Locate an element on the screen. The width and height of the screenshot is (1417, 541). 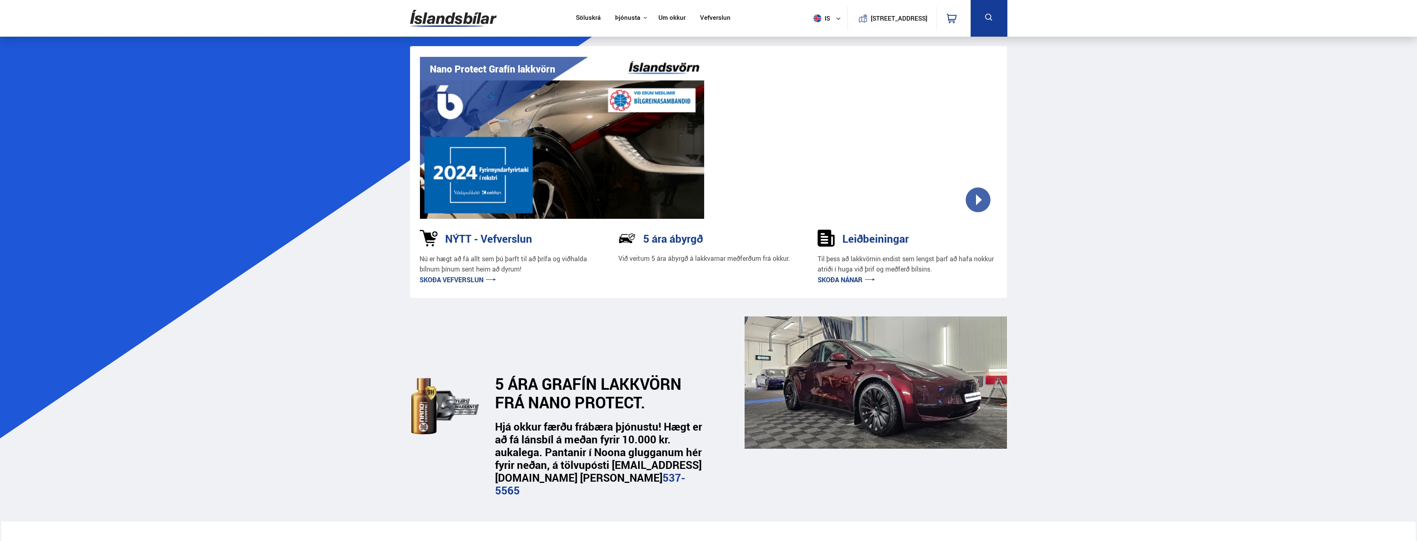
img: _cQ-aqdHU9moQQvH.png is located at coordinates (876, 383).